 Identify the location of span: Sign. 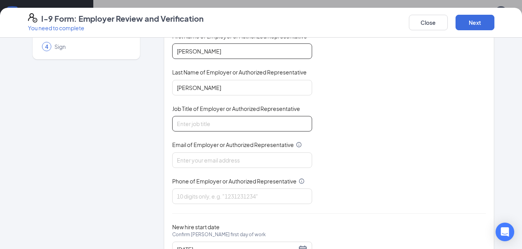
(92, 47).